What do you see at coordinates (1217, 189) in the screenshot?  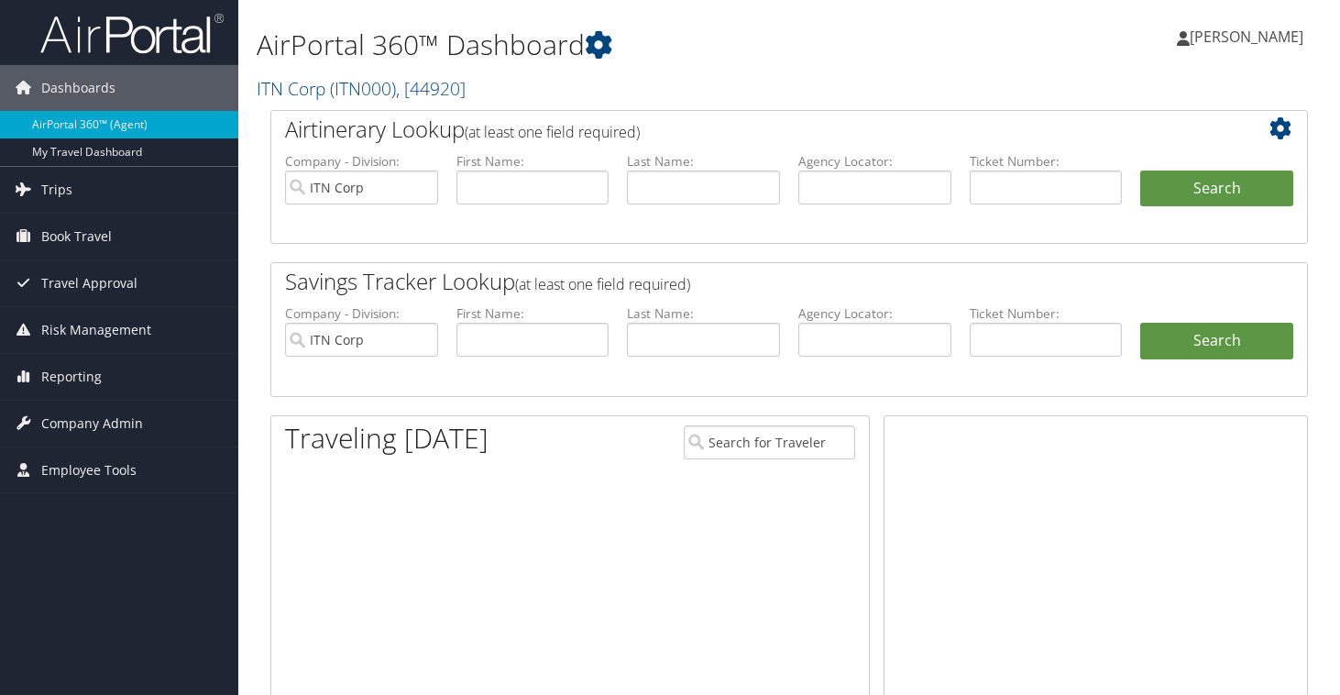 I see `button: Search` at bounding box center [1217, 189].